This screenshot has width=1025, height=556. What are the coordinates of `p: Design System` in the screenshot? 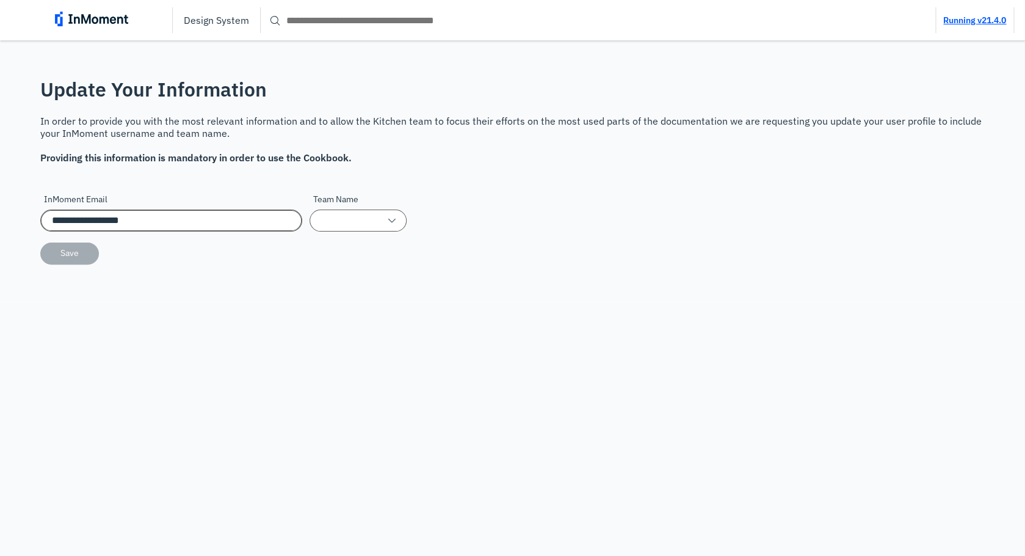 It's located at (216, 20).